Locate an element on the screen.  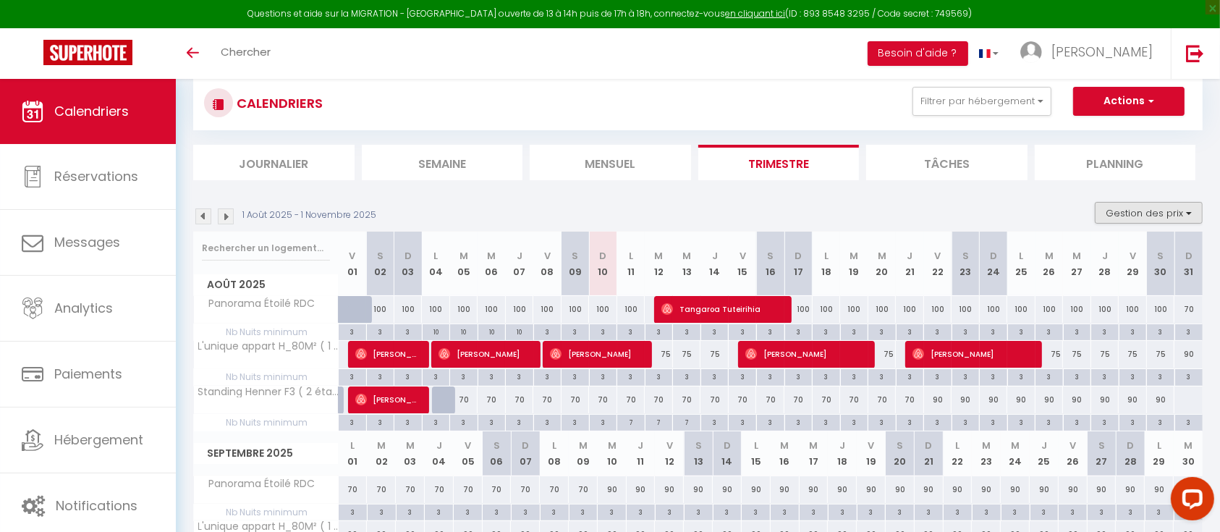
th: 09 is located at coordinates (575, 263).